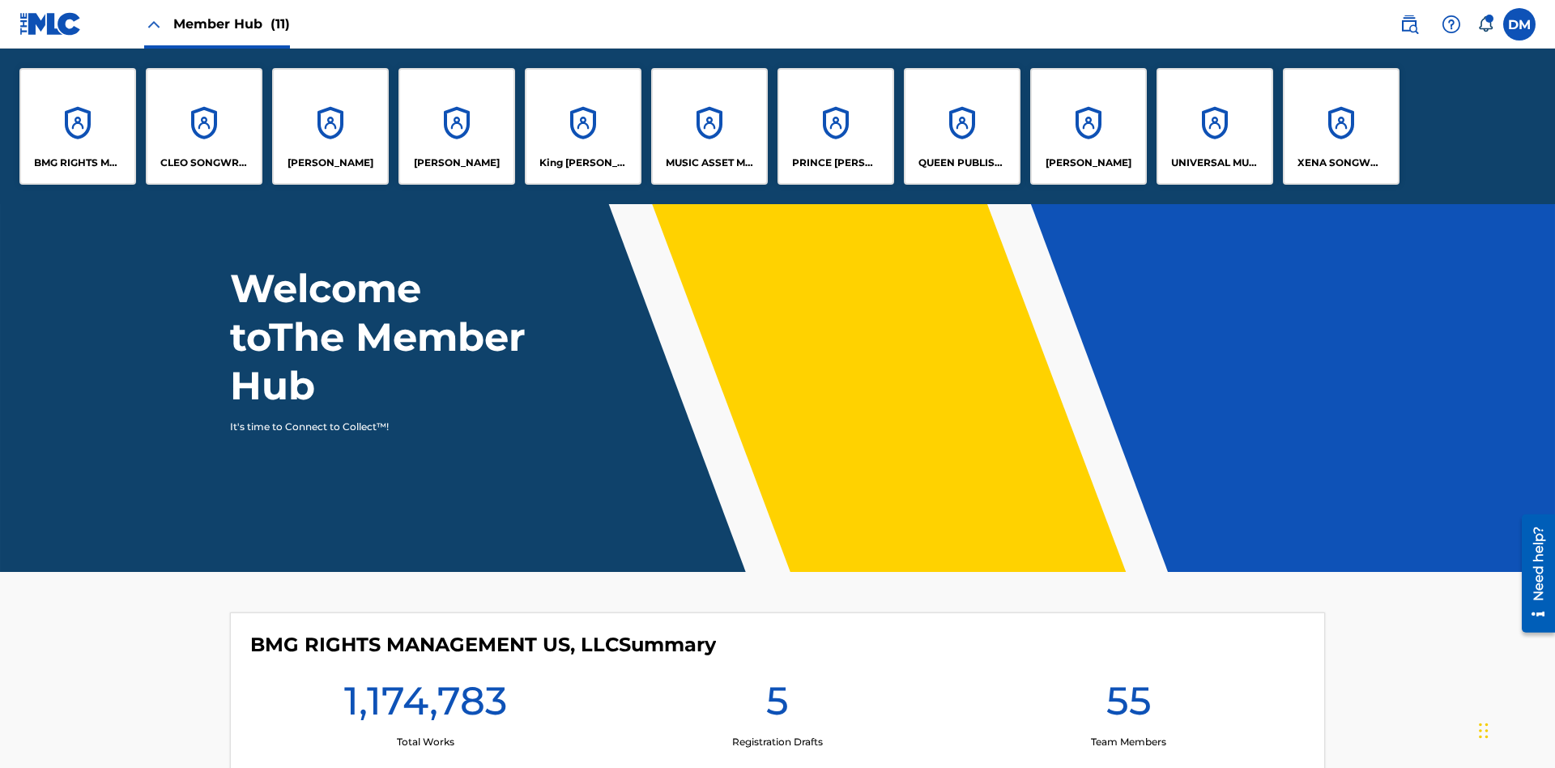  What do you see at coordinates (1341, 163) in the screenshot?
I see `p: XENA SONGWRITER` at bounding box center [1341, 163].